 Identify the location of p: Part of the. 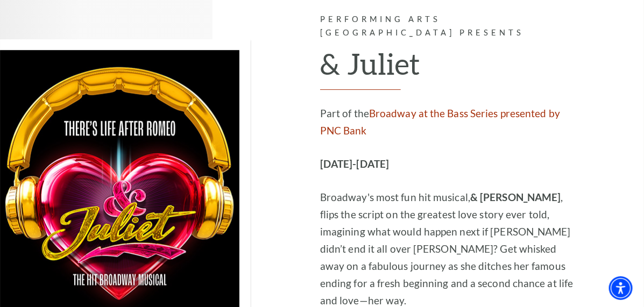
(447, 122).